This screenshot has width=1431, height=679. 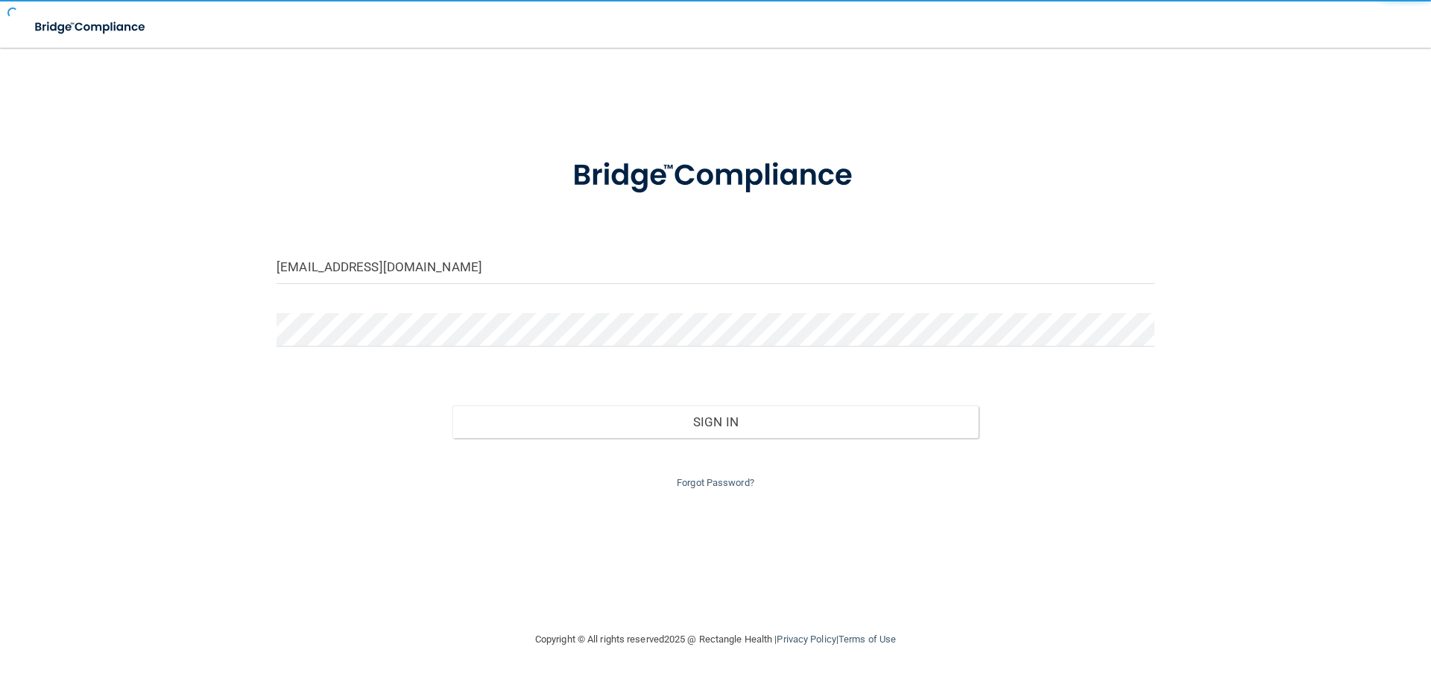 What do you see at coordinates (716, 422) in the screenshot?
I see `button: Sign In` at bounding box center [716, 422].